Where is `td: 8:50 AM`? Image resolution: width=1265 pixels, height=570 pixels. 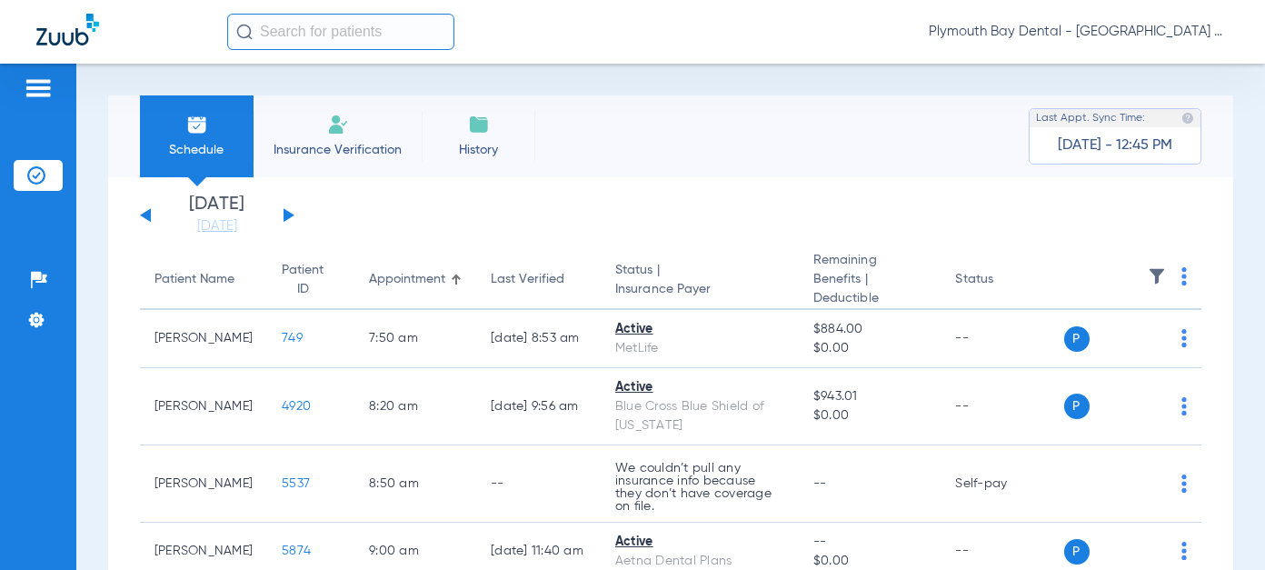
td: 8:50 AM is located at coordinates (415, 483).